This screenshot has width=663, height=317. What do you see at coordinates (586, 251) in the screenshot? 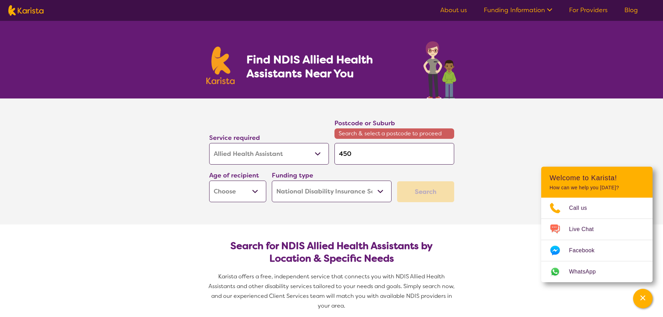
I see `span: Facebook` at bounding box center [586, 251].